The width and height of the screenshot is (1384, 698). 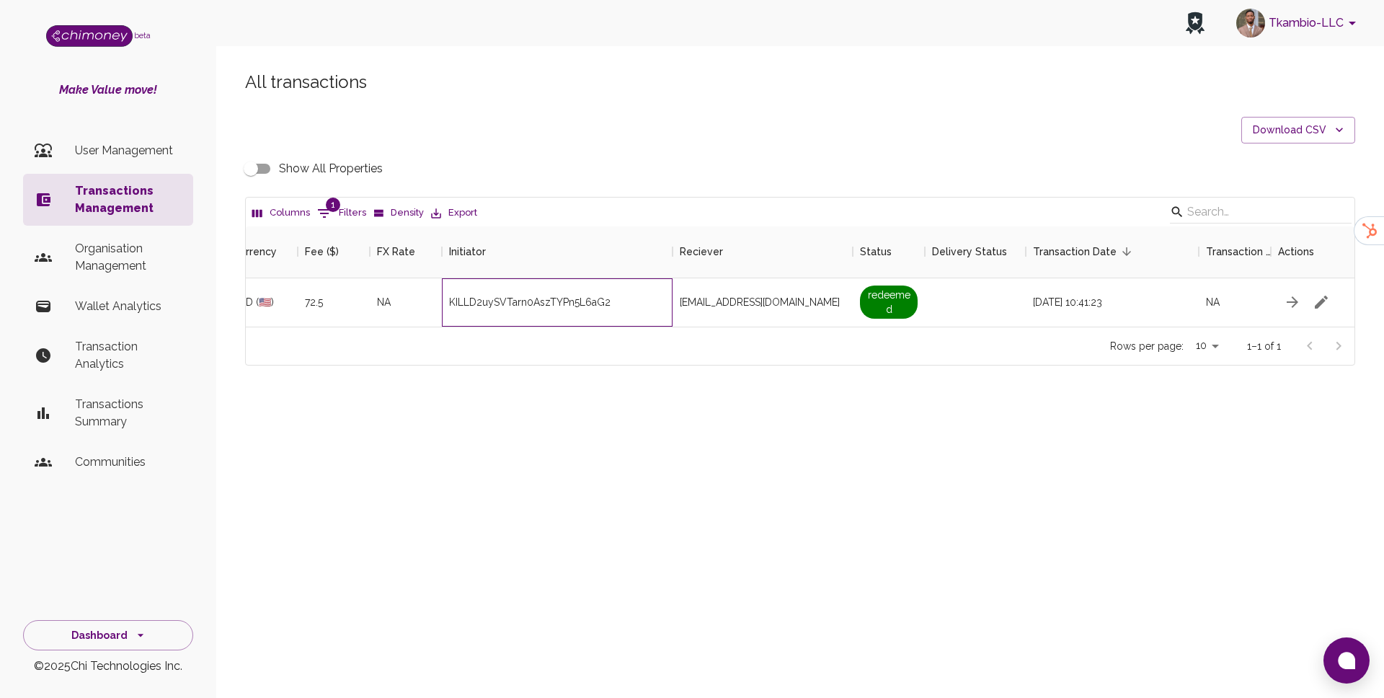 I want to click on p: Transactions Summary, so click(x=128, y=413).